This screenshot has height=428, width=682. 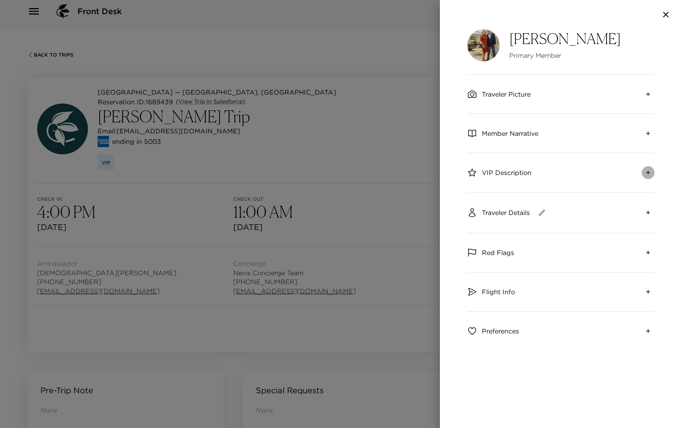 What do you see at coordinates (506, 94) in the screenshot?
I see `span: Traveler Picture` at bounding box center [506, 94].